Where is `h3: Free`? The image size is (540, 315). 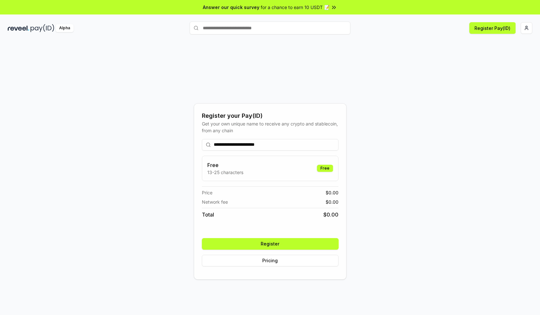
h3: Free is located at coordinates (225, 165).